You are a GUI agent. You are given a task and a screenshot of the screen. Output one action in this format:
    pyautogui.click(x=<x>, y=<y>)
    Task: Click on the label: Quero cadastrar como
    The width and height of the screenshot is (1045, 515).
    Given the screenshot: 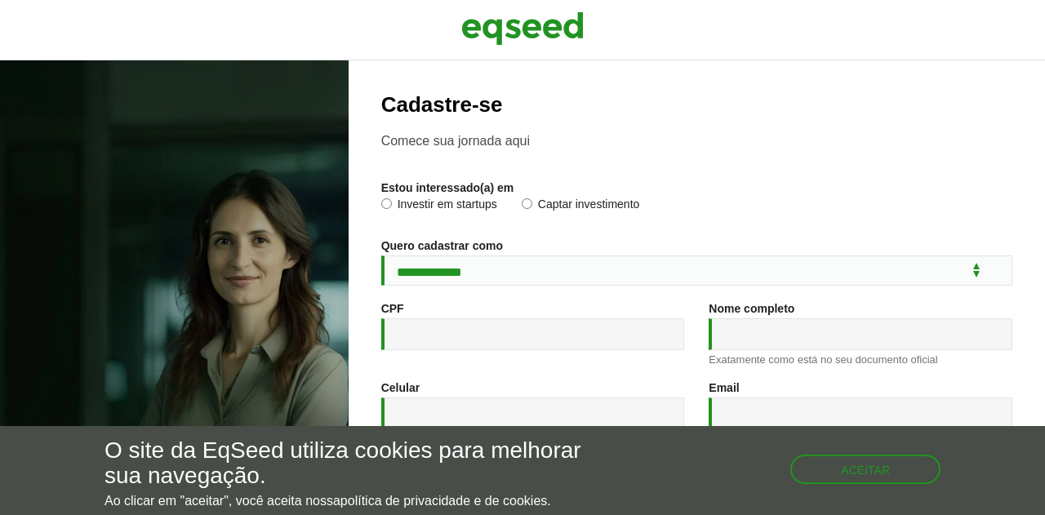 What is the action you would take?
    pyautogui.click(x=442, y=246)
    